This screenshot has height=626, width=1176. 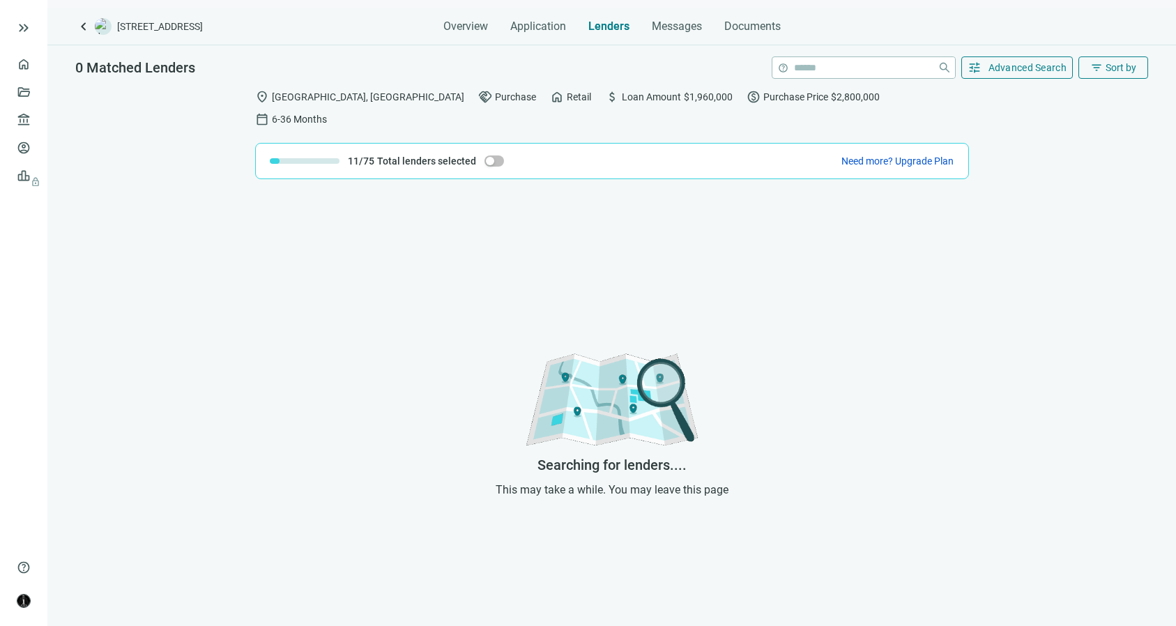 I want to click on span: keyboard_arrow_left, so click(x=84, y=26).